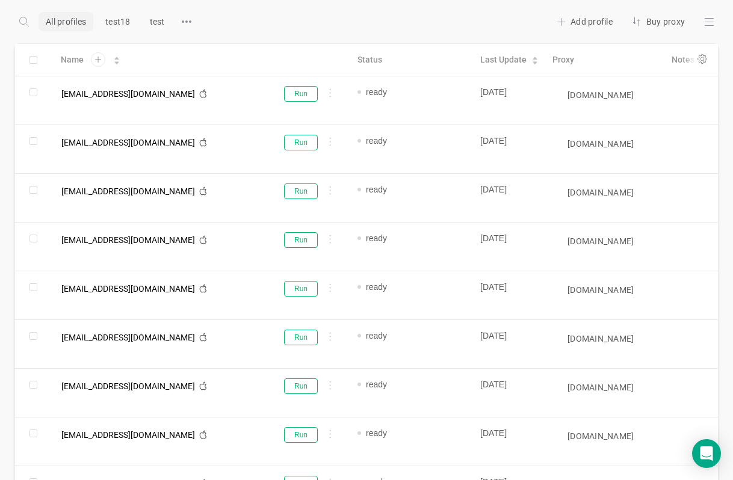  I want to click on span: Notes, so click(683, 60).